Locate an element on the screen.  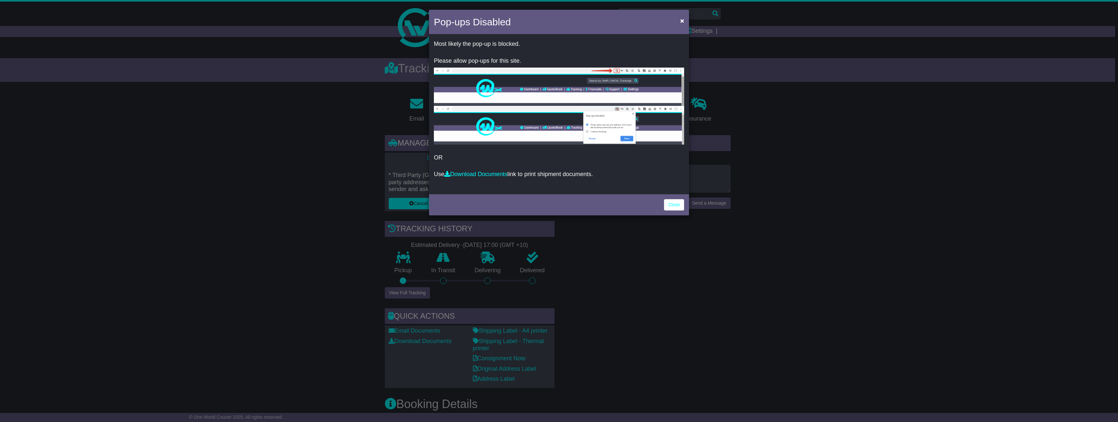
a: Close is located at coordinates (674, 205).